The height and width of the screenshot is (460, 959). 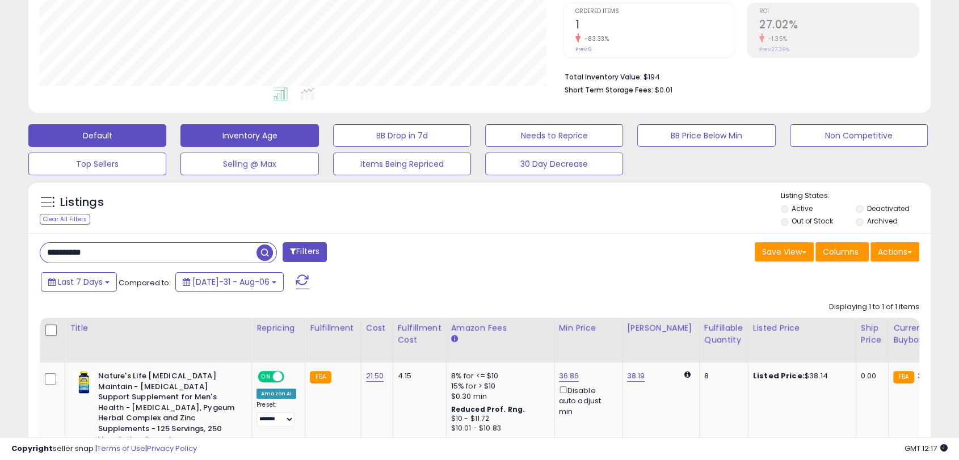 What do you see at coordinates (65, 219) in the screenshot?
I see `div: Clear All Filters` at bounding box center [65, 219].